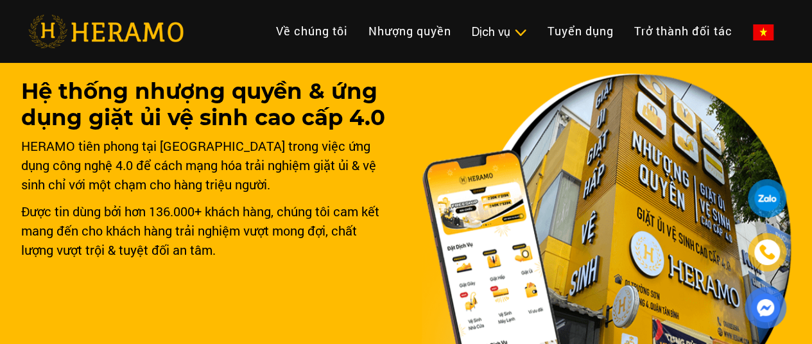  What do you see at coordinates (106, 31) in the screenshot?
I see `img: heramo-logo.png` at bounding box center [106, 31].